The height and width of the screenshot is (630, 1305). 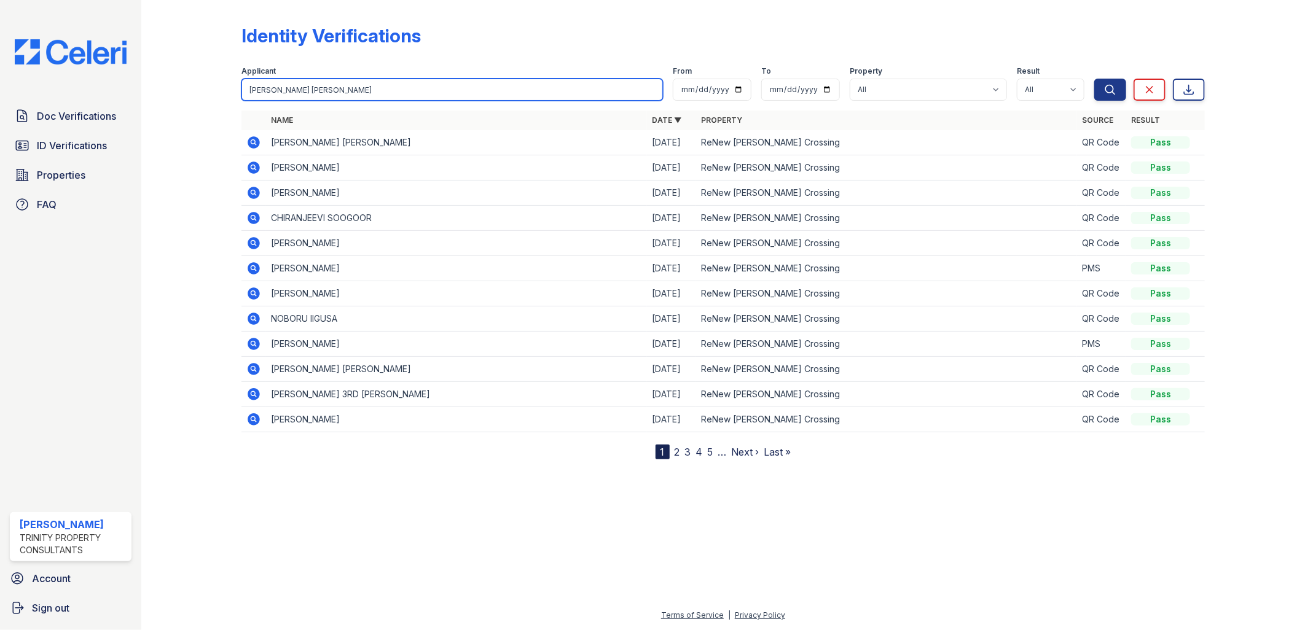 What do you see at coordinates (282, 120) in the screenshot?
I see `a: Name` at bounding box center [282, 120].